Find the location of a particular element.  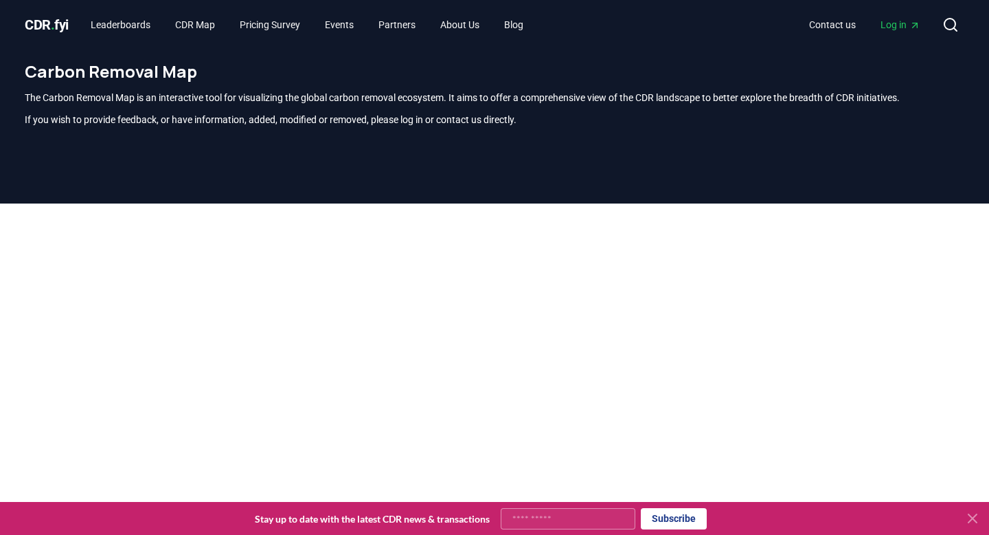

a: CDR Map is located at coordinates (195, 25).